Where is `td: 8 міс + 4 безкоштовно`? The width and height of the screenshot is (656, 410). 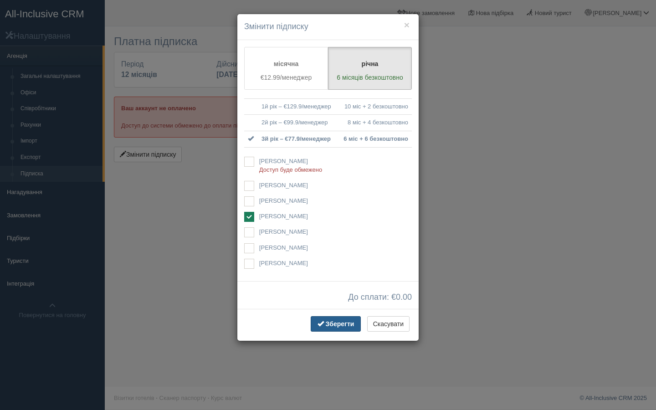
td: 8 міс + 4 безкоштовно is located at coordinates (375, 123).